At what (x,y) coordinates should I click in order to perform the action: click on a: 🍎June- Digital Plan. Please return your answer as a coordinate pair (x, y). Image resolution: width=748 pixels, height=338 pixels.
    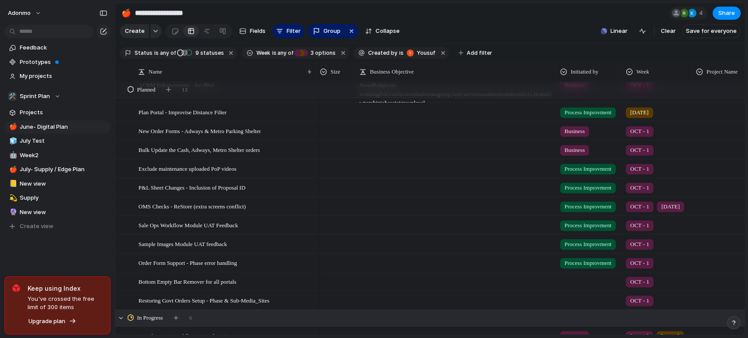
    Looking at the image, I should click on (57, 127).